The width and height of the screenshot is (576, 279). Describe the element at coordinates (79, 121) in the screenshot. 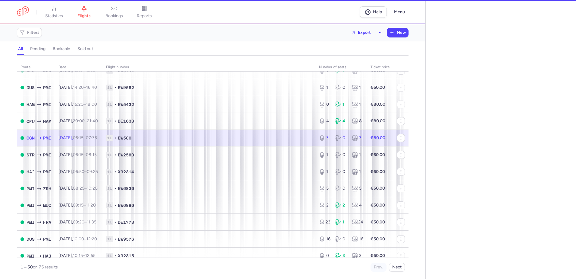

I see `time: 20:00` at that location.